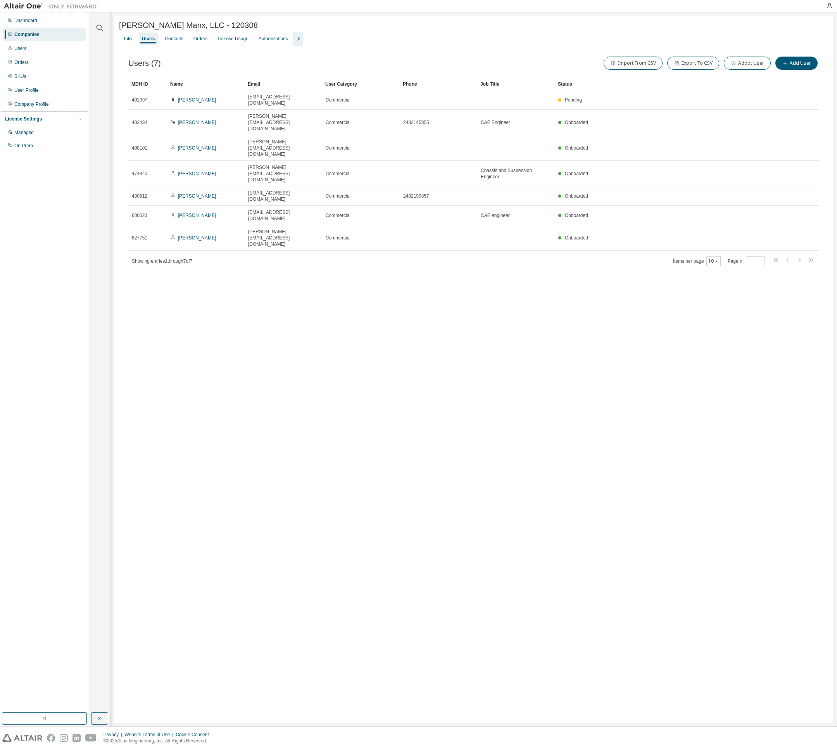 The width and height of the screenshot is (837, 749). What do you see at coordinates (746, 261) in the screenshot?
I see `span: Page n.` at bounding box center [746, 261].